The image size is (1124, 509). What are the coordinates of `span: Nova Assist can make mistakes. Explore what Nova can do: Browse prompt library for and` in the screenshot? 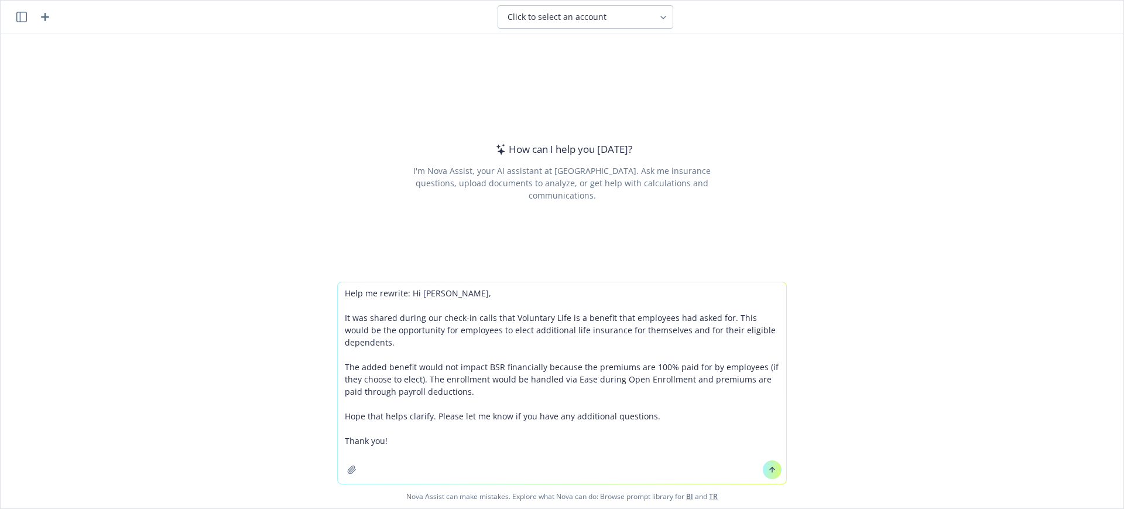 It's located at (562, 496).